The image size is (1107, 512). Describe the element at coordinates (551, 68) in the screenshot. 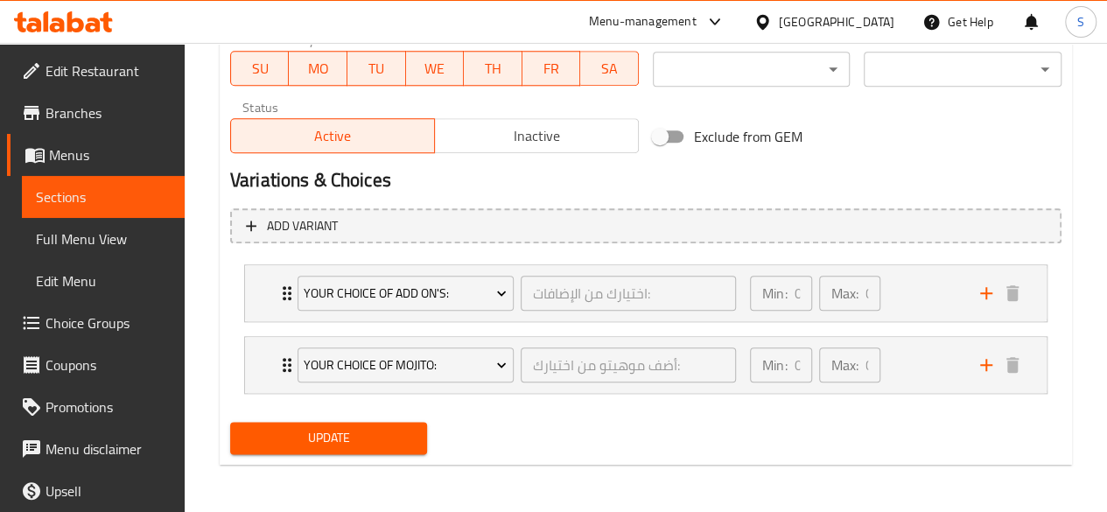

I see `span: FR` at that location.